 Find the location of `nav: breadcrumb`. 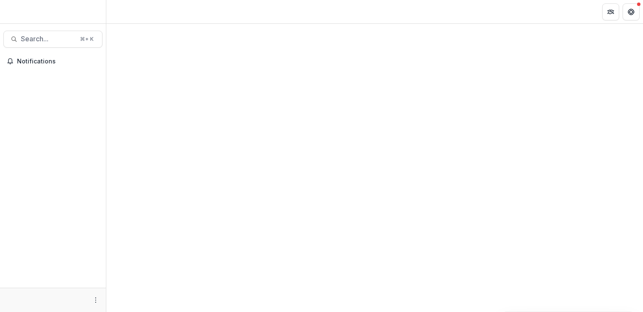

nav: breadcrumb is located at coordinates (128, 11).